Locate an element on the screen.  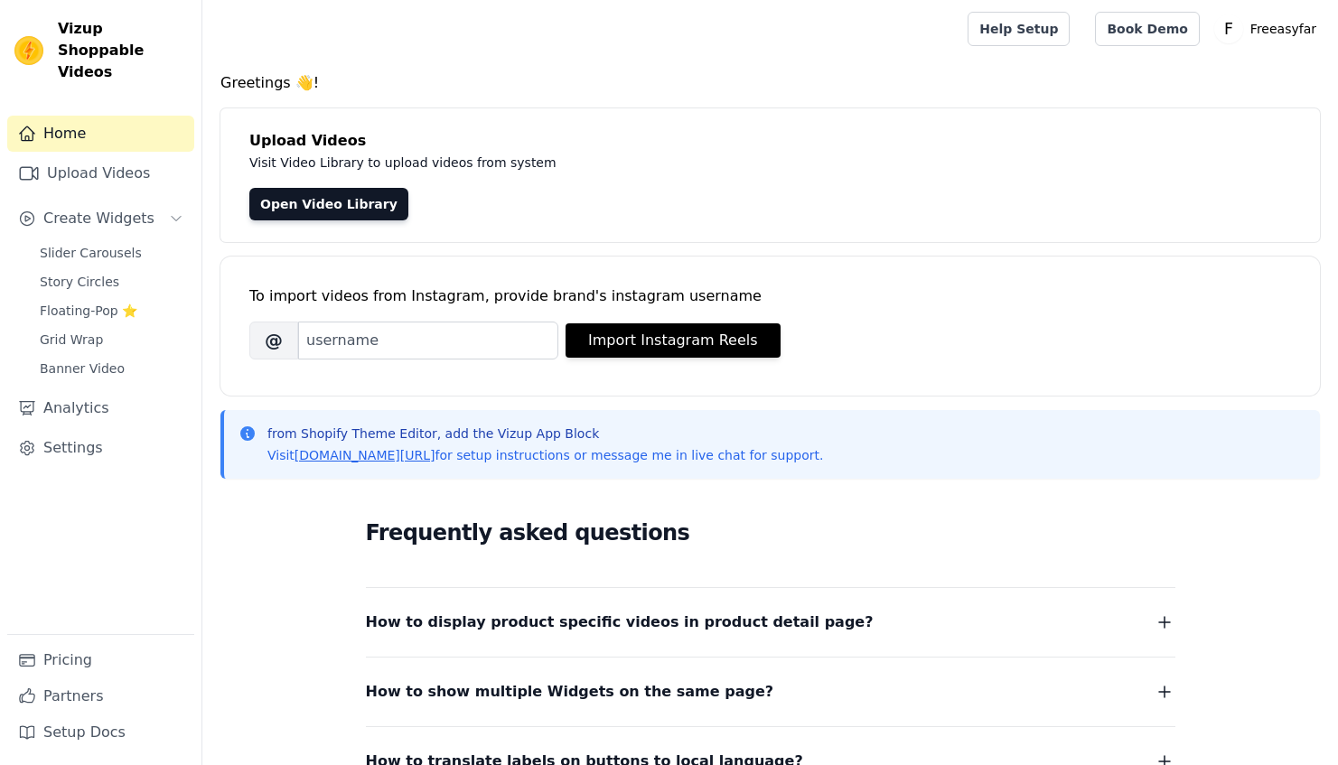
p: Freeasyfar is located at coordinates (1283, 29).